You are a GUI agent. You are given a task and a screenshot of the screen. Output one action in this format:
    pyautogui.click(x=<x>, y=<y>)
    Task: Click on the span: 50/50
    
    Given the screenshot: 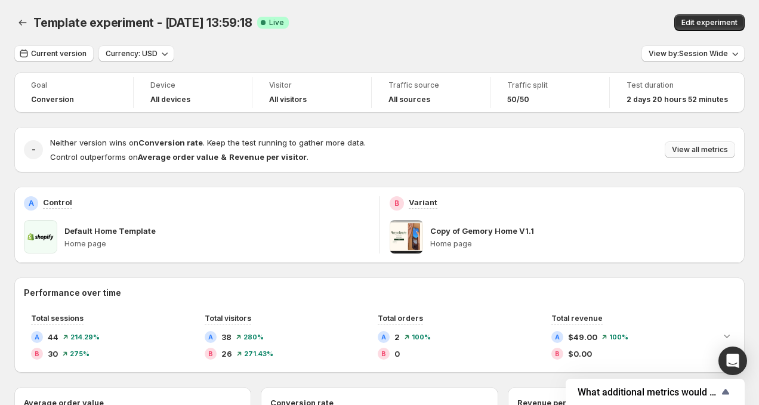 What is the action you would take?
    pyautogui.click(x=518, y=100)
    